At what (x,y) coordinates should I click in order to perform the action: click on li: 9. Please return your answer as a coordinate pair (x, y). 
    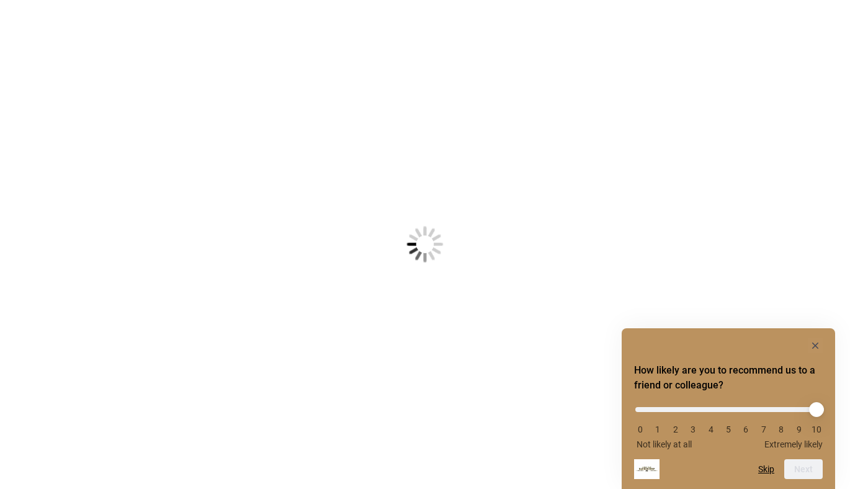
    Looking at the image, I should click on (799, 429).